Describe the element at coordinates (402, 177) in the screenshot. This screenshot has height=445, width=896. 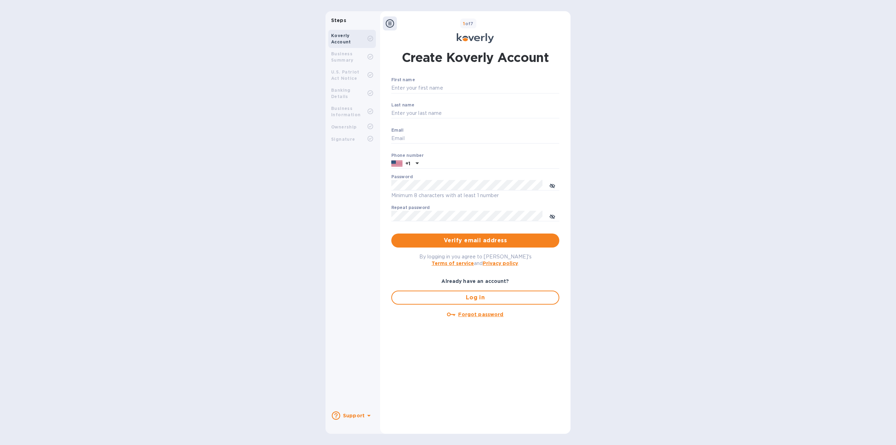
I see `label: Password` at that location.